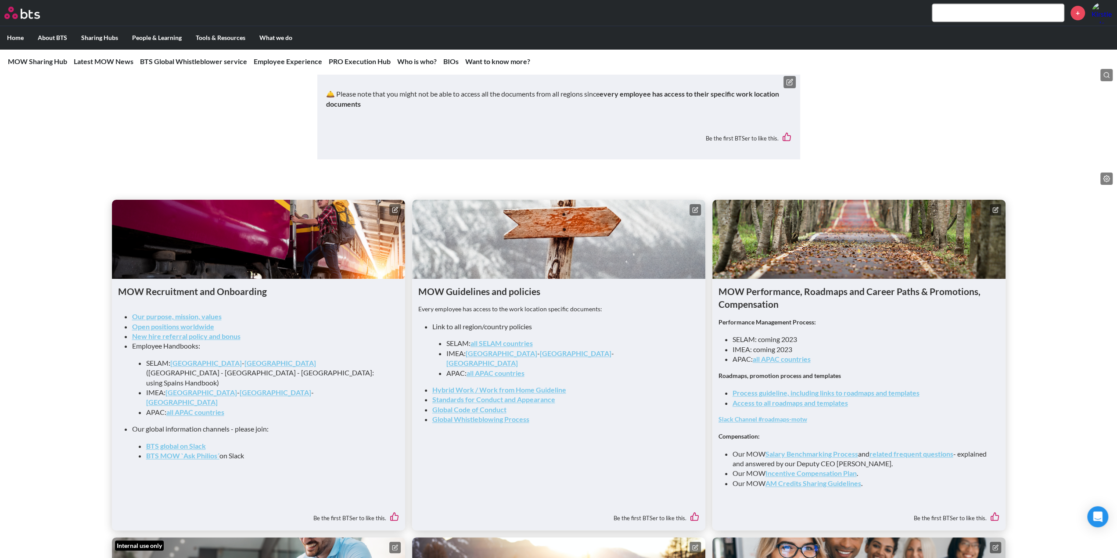 Image resolution: width=1117 pixels, height=558 pixels. Describe the element at coordinates (183, 455) in the screenshot. I see `a: BTS MOW `Ask Philios´` at that location.